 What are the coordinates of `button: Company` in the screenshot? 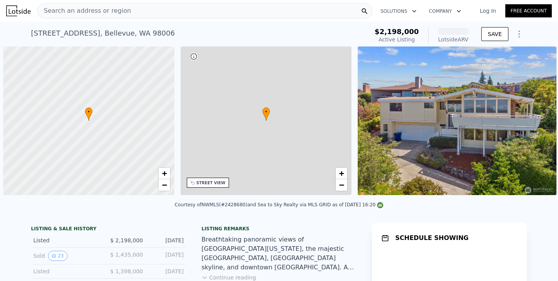 It's located at (445, 11).